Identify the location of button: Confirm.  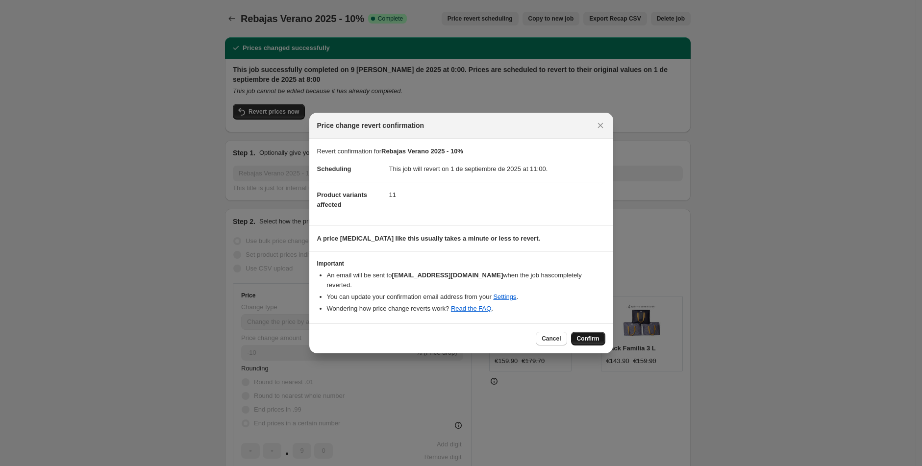
(588, 339).